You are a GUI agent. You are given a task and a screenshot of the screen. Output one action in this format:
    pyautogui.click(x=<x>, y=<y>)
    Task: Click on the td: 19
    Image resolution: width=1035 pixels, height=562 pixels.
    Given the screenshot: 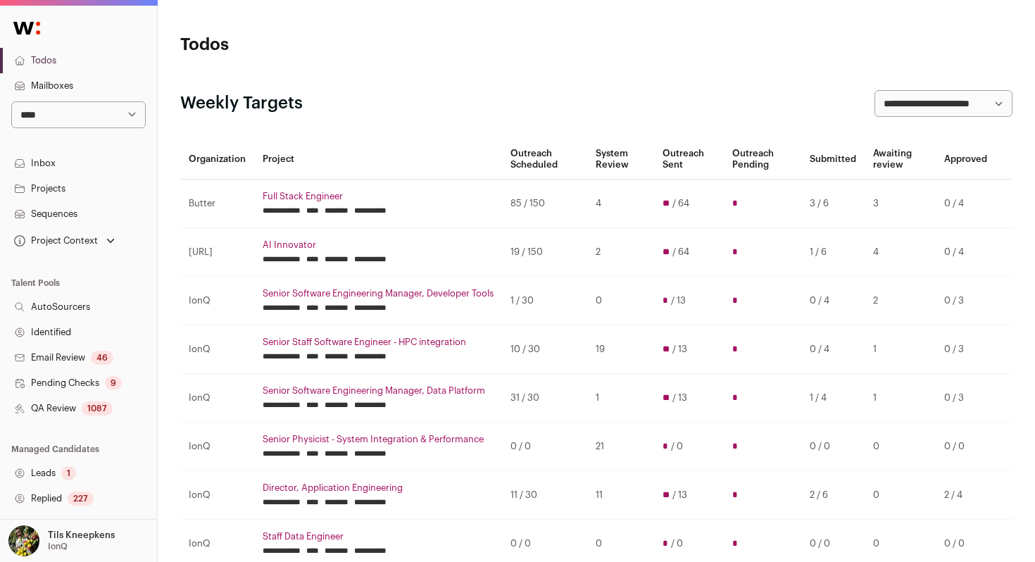 What is the action you would take?
    pyautogui.click(x=620, y=349)
    